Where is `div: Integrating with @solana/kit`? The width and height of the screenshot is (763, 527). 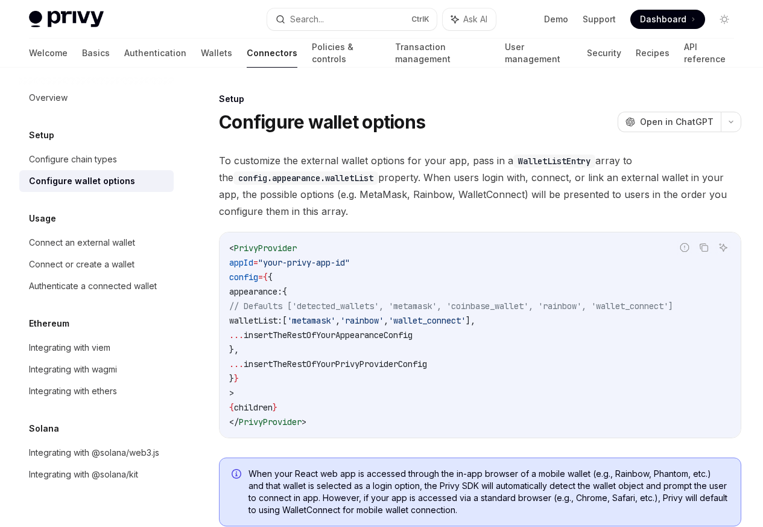 div: Integrating with @solana/kit is located at coordinates (83, 474).